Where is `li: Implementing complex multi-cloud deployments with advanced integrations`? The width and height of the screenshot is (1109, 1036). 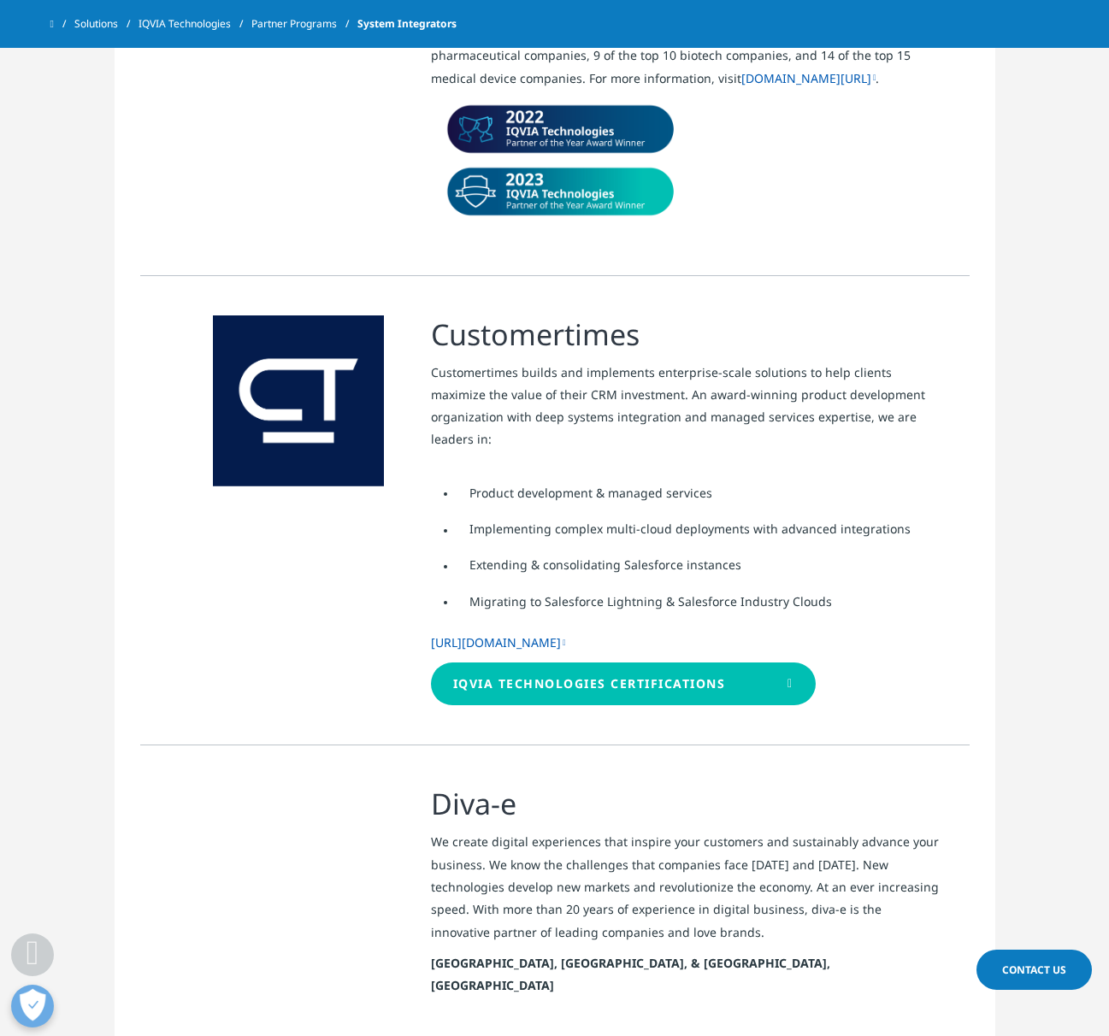 li: Implementing complex multi-cloud deployments with advanced integrations is located at coordinates (700, 529).